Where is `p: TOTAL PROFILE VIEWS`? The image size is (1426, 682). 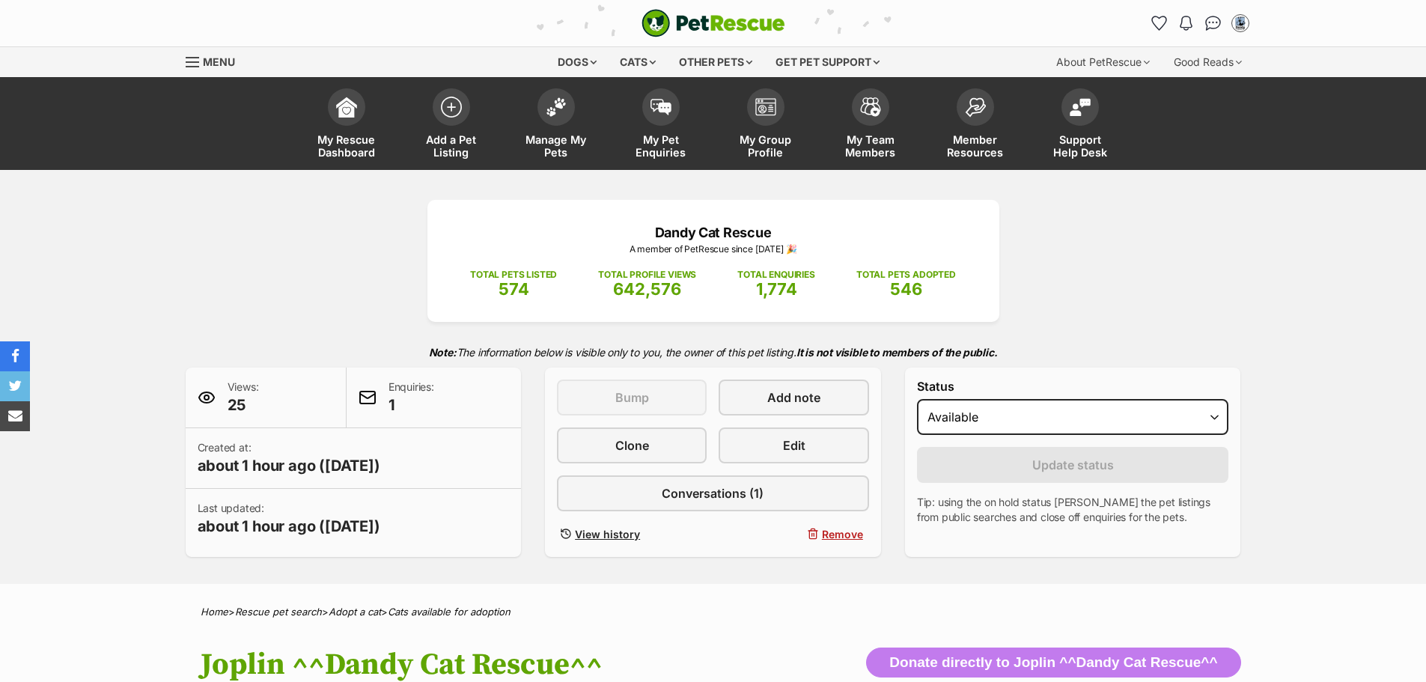 p: TOTAL PROFILE VIEWS is located at coordinates (647, 275).